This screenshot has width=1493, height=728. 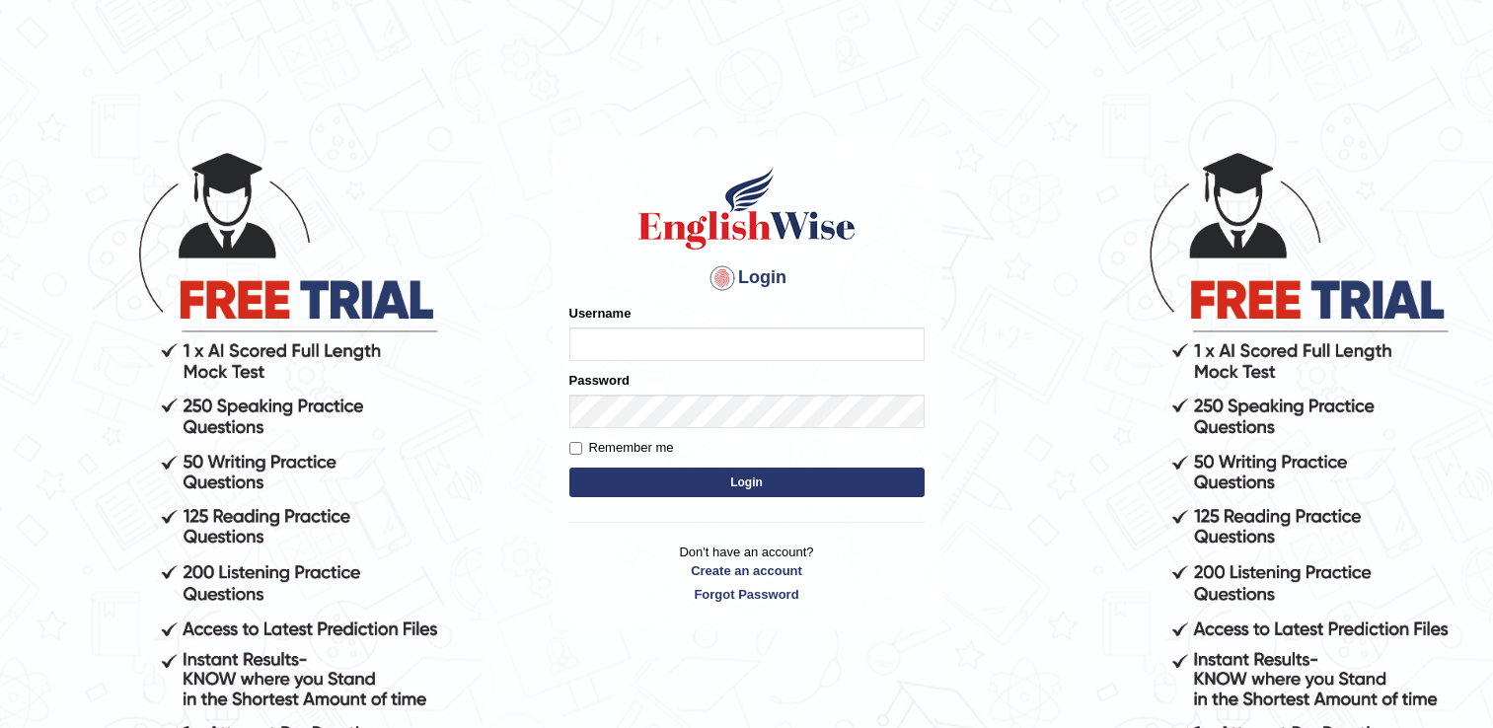 I want to click on img: Logo of English Wise sign in for intelligent practice with AI, so click(x=747, y=208).